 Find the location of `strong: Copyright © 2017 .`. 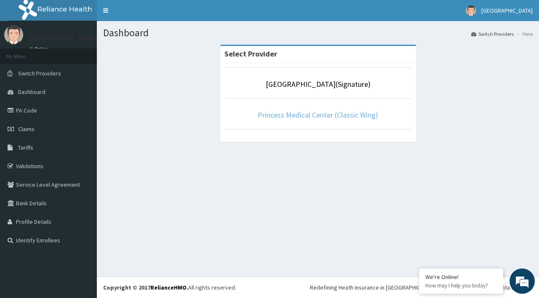

strong: Copyright © 2017 . is located at coordinates (146, 287).